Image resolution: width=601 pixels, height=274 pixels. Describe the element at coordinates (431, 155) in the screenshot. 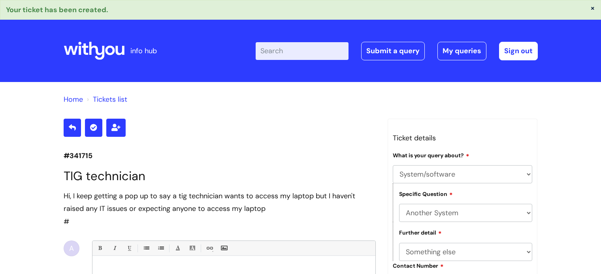

I see `label: What is your query about?` at that location.